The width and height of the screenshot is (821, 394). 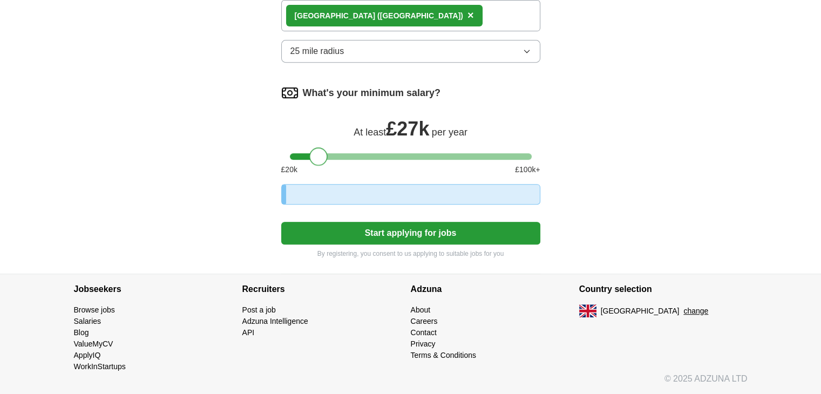 What do you see at coordinates (289, 169) in the screenshot?
I see `span: £ 20 k` at bounding box center [289, 169].